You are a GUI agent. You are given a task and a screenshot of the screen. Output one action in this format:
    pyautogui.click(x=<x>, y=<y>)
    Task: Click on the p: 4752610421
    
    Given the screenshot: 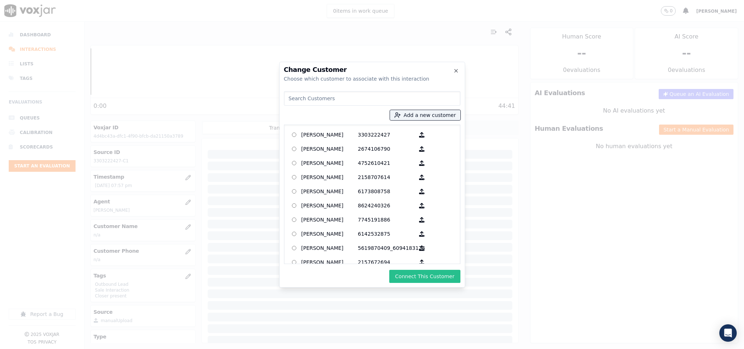 What is the action you would take?
    pyautogui.click(x=386, y=163)
    